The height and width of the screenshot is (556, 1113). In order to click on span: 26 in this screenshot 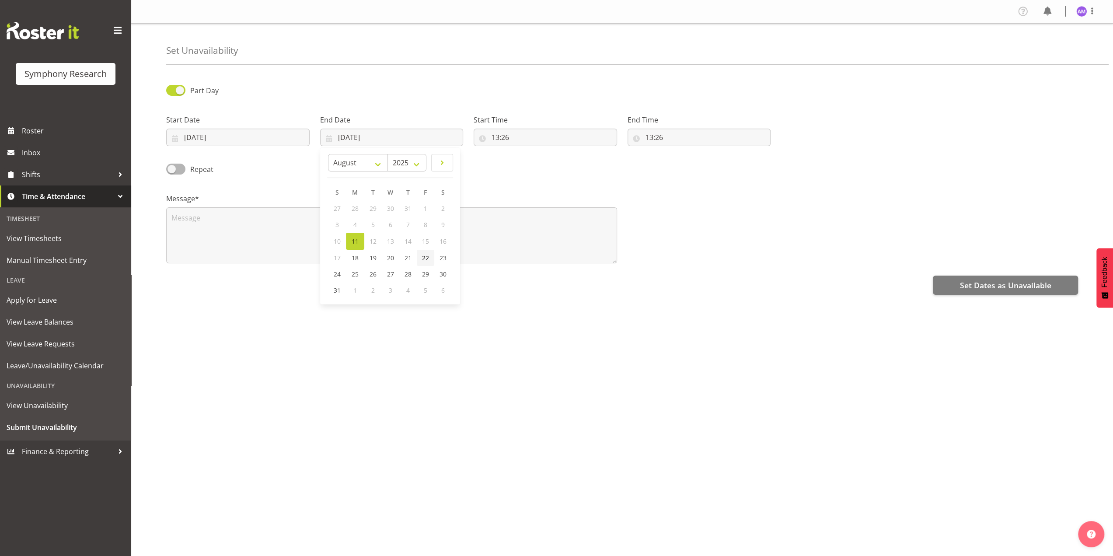, I will do `click(373, 274)`.